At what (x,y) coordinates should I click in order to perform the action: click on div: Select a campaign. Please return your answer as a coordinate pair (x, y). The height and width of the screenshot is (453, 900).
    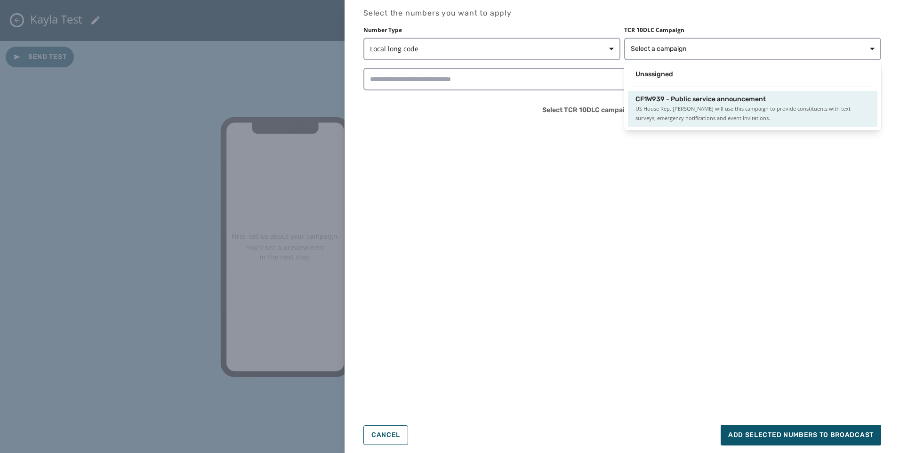
    Looking at the image, I should click on (752, 96).